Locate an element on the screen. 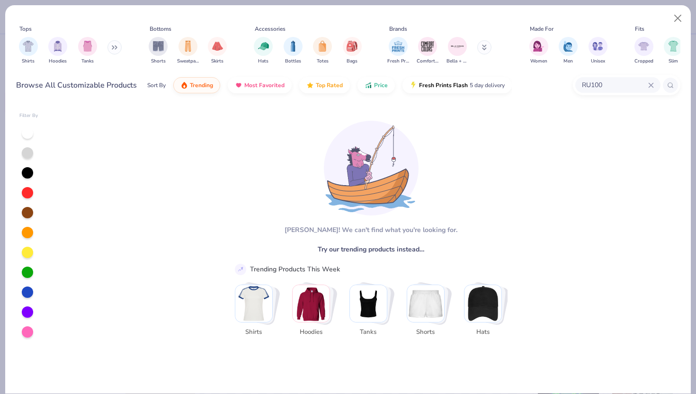  span: Top Rated is located at coordinates (329, 85).